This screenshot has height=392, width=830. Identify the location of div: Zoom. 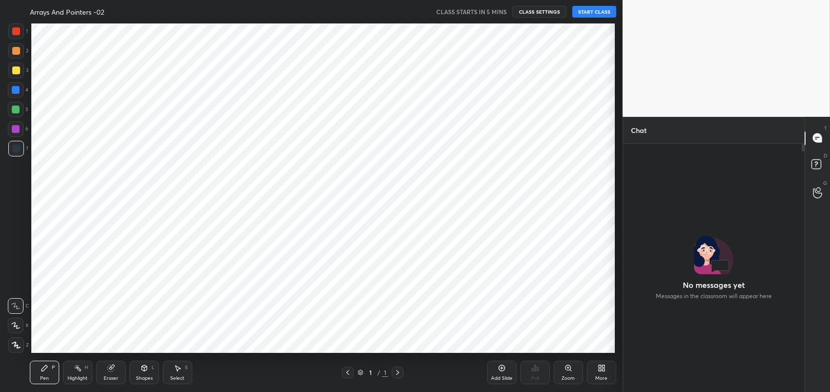
(568, 379).